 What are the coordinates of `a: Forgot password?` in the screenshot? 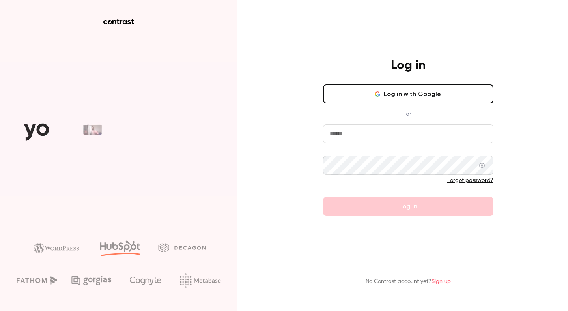 It's located at (470, 180).